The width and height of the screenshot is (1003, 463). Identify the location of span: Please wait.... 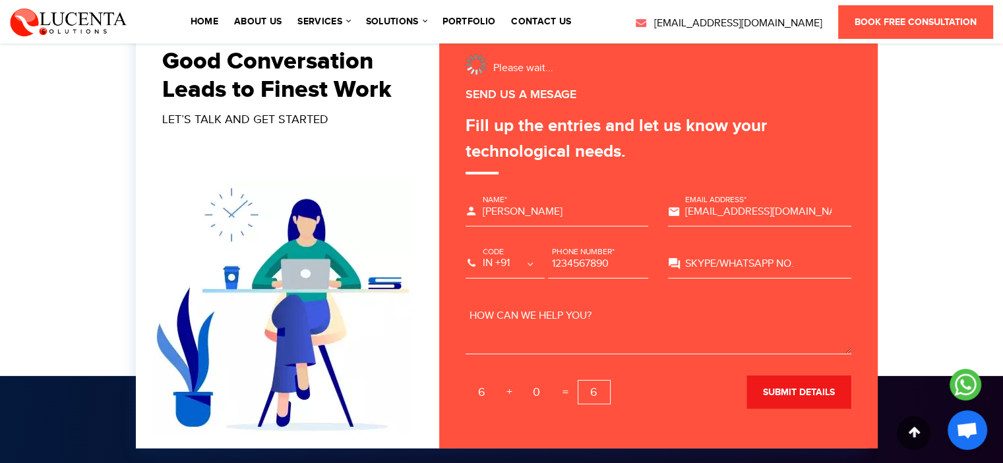
(509, 68).